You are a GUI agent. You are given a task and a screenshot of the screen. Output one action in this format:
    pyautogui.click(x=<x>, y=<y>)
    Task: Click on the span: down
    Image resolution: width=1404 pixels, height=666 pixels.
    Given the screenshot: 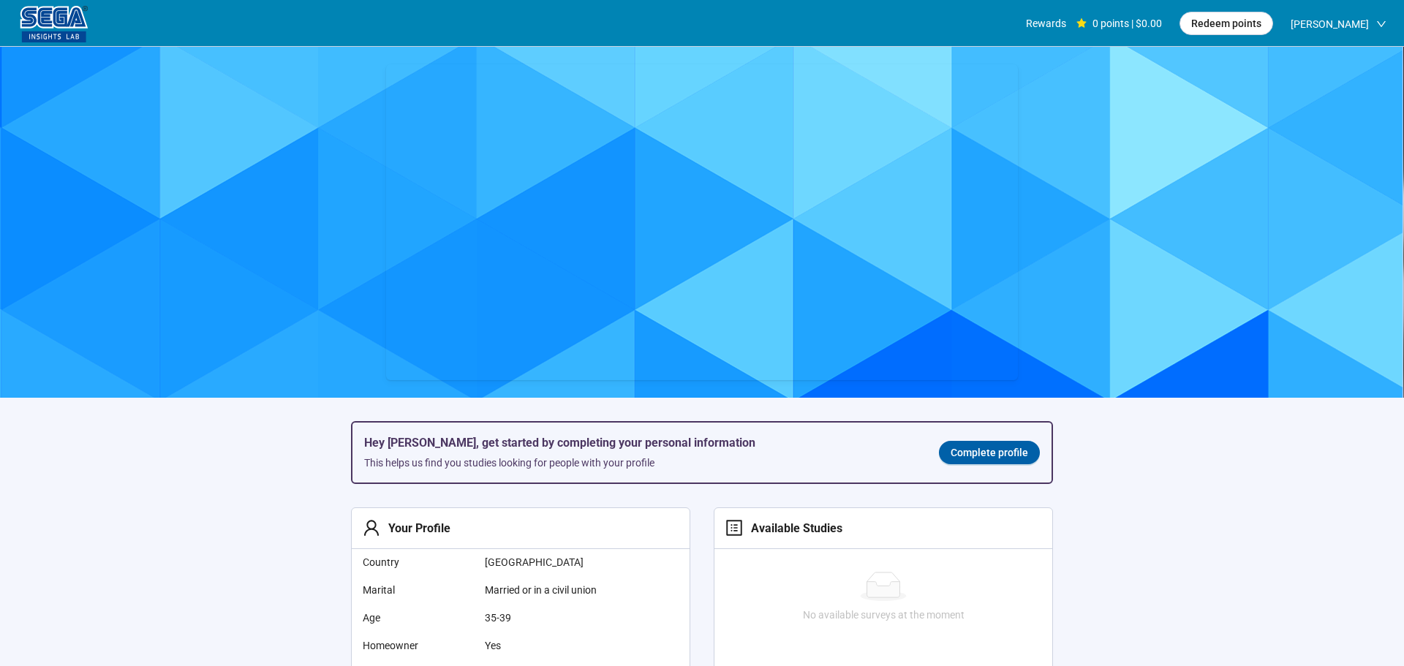 What is the action you would take?
    pyautogui.click(x=1381, y=24)
    